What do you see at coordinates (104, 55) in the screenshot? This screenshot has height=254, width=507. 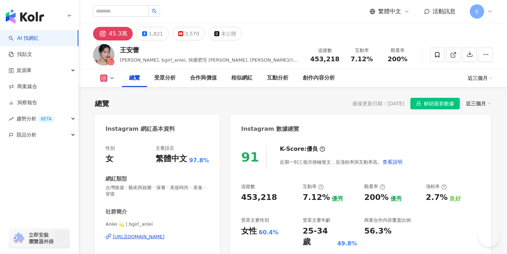 I see `img: KOL Avatar` at bounding box center [104, 55].